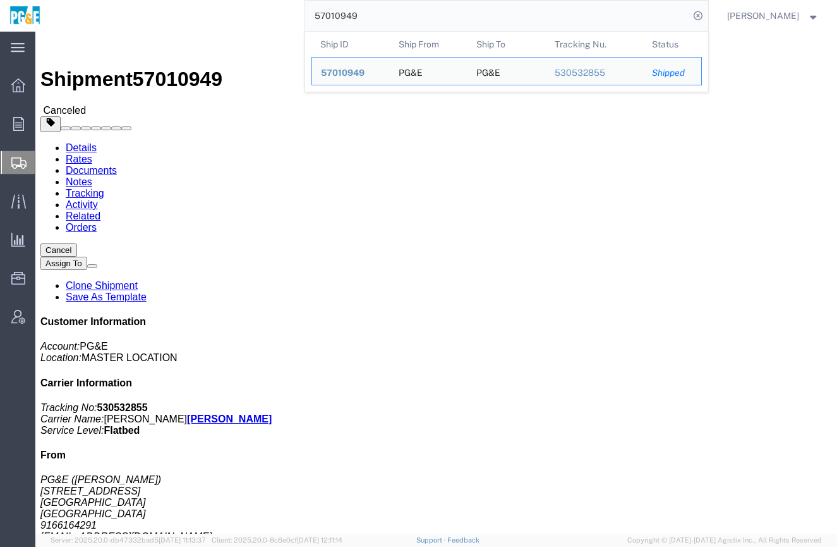 Image resolution: width=837 pixels, height=547 pixels. What do you see at coordinates (25, 16) in the screenshot?
I see `img: logo` at bounding box center [25, 16].